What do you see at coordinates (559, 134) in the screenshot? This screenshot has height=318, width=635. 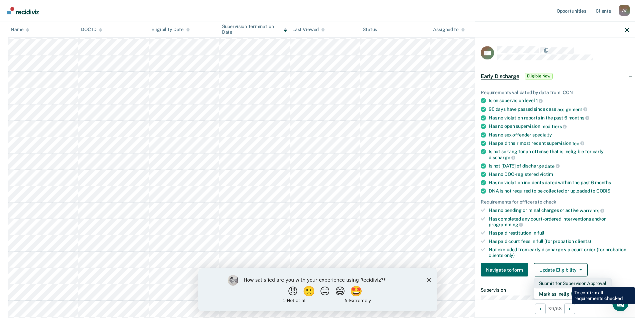 I see `div: Has no sex offender` at bounding box center [559, 134].